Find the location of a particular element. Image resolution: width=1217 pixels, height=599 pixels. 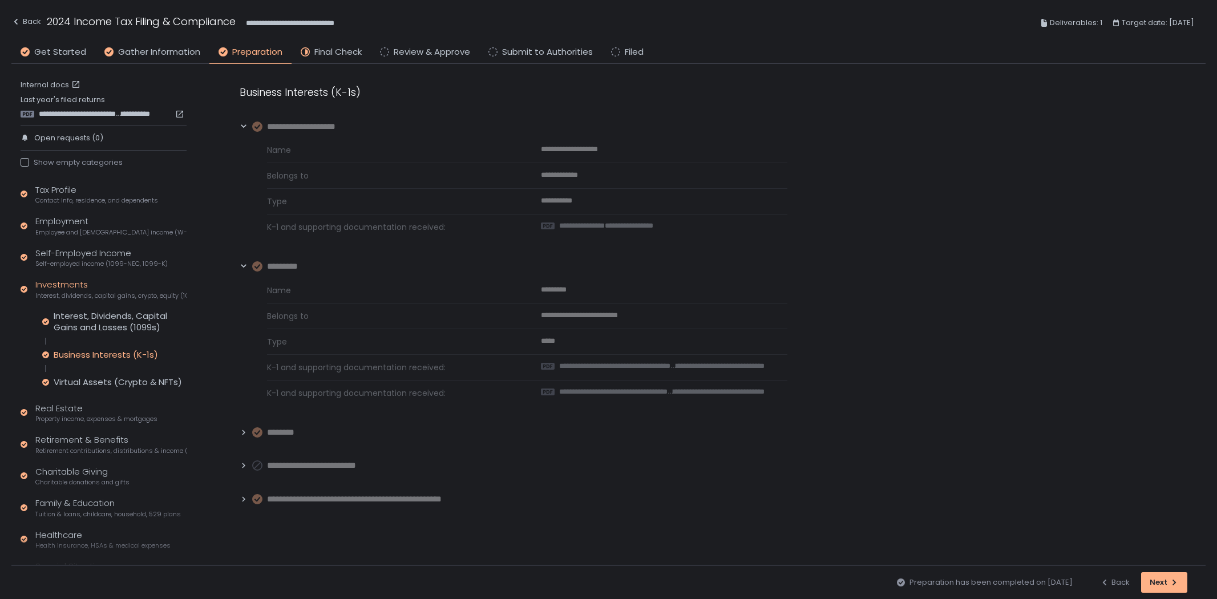

div: Virtual Assets (Crypto & NFTs) is located at coordinates (118, 382).